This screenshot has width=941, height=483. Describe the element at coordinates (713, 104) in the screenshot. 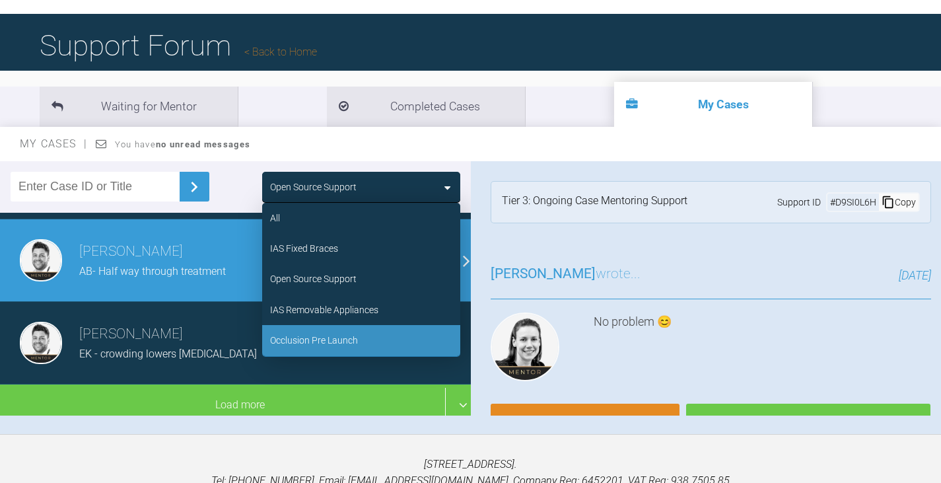

I see `li: My Cases` at that location.